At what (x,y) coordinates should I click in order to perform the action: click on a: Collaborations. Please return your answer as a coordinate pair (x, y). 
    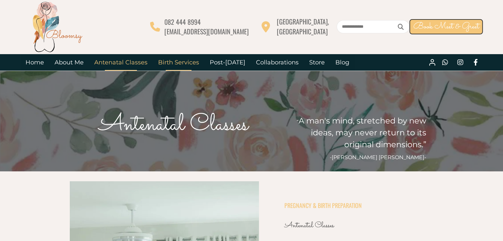
    Looking at the image, I should click on (277, 62).